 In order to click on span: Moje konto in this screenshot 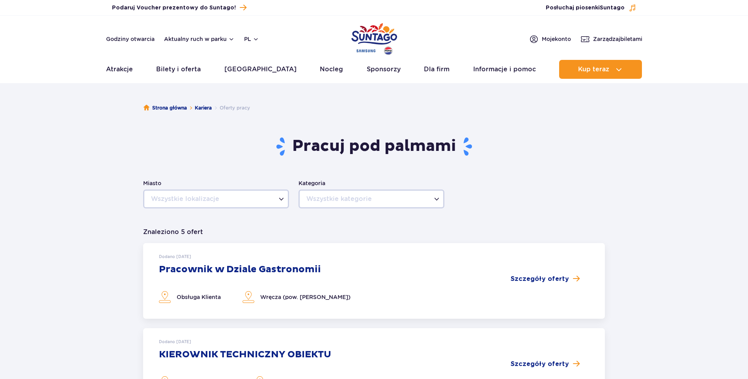, I will do `click(557, 39)`.